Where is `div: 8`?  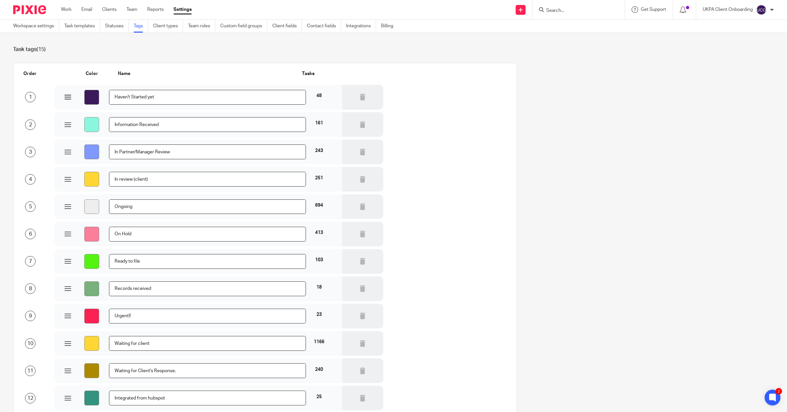
div: 8 is located at coordinates (30, 289).